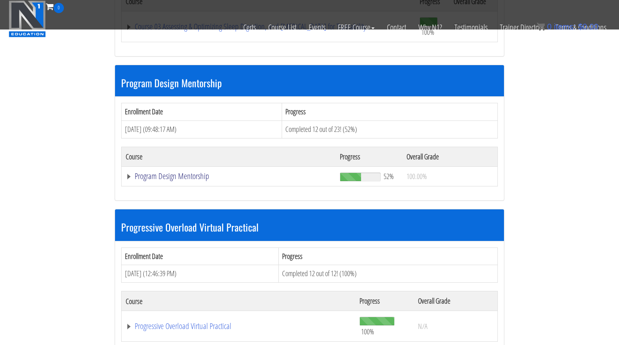 This screenshot has width=619, height=345. What do you see at coordinates (249, 27) in the screenshot?
I see `a: Certs` at bounding box center [249, 27].